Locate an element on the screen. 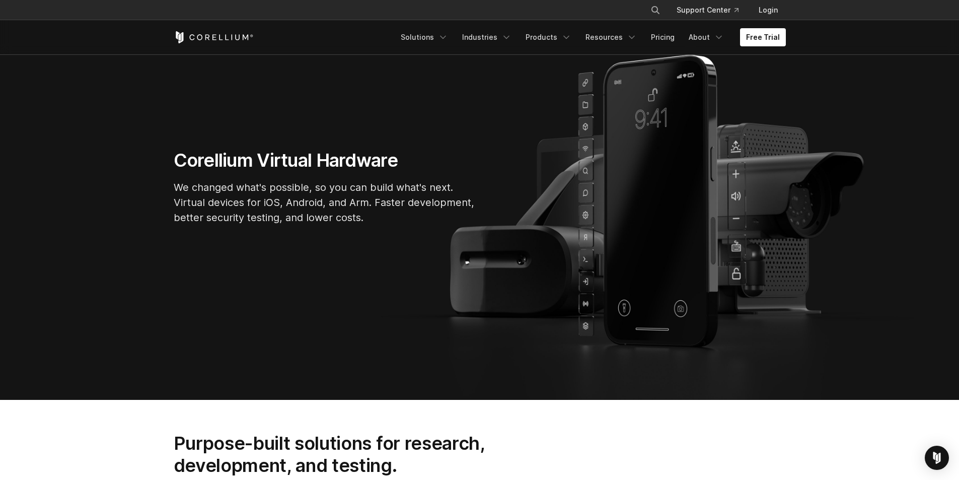 This screenshot has width=959, height=480. a: Login is located at coordinates (768, 10).